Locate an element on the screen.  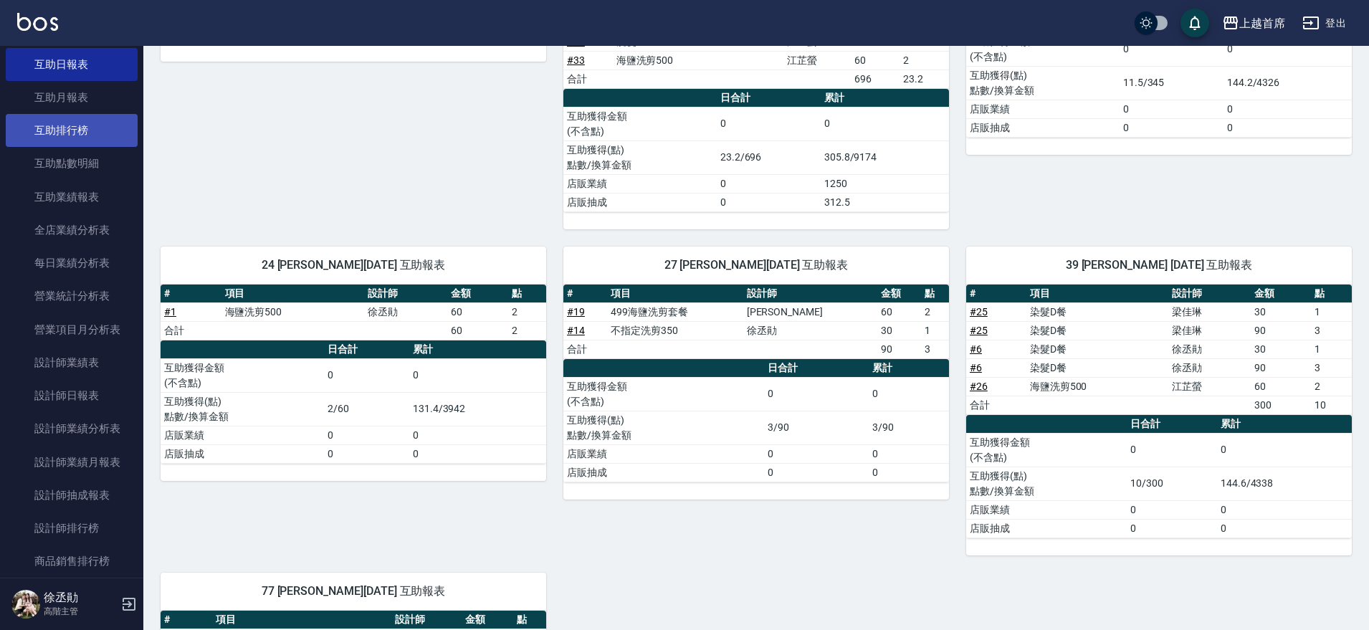
th: 日合計 is located at coordinates (769, 98).